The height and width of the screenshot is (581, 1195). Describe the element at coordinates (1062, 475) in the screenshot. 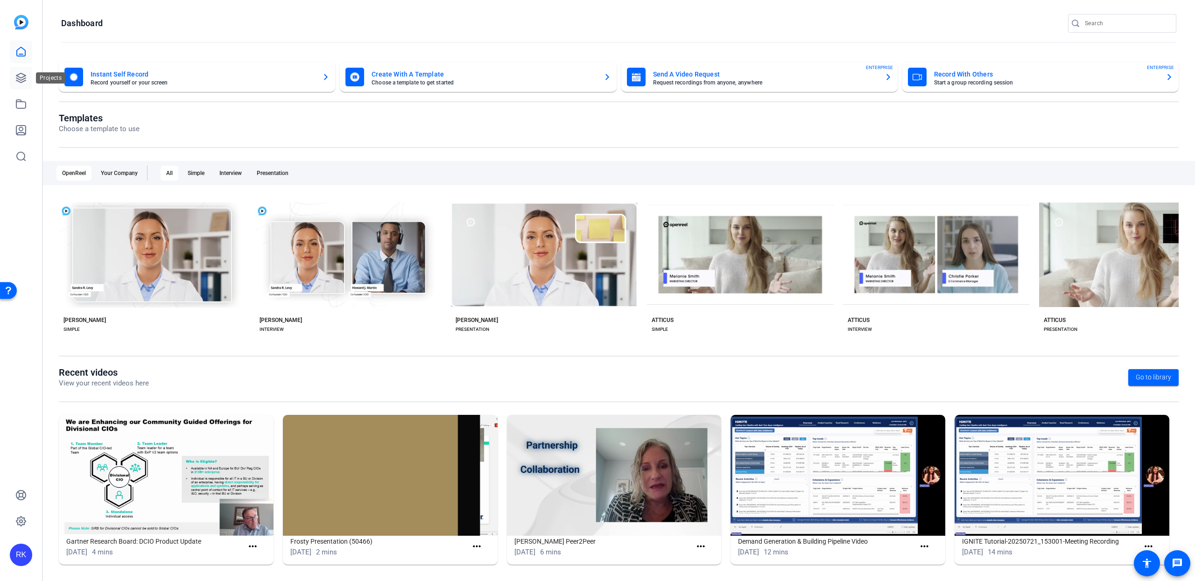

I see `img: IGNITE Tutorial-20250721_153001-Meeting Recording` at that location.